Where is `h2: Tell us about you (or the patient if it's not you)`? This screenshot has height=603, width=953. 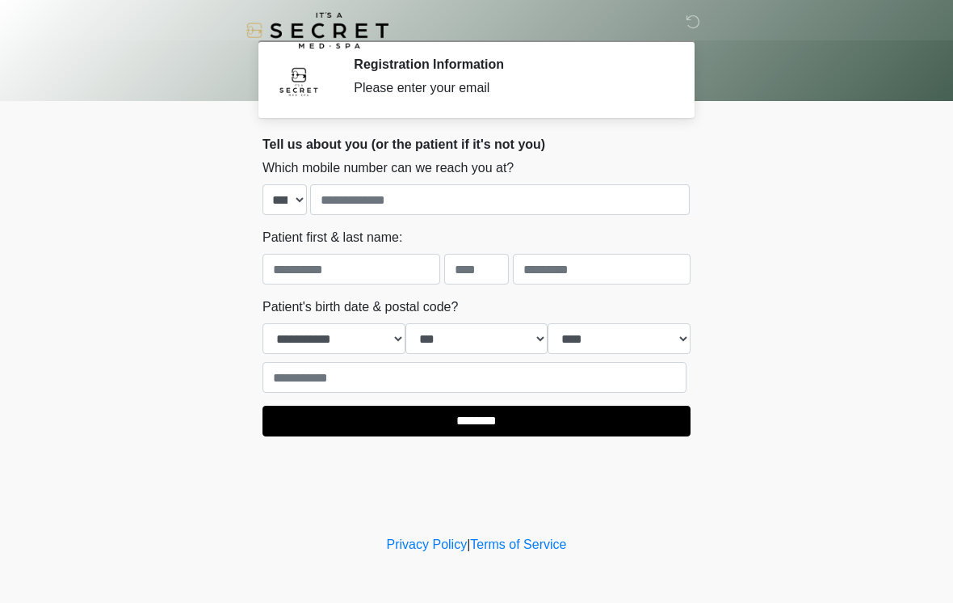 h2: Tell us about you (or the patient if it's not you) is located at coordinates (477, 144).